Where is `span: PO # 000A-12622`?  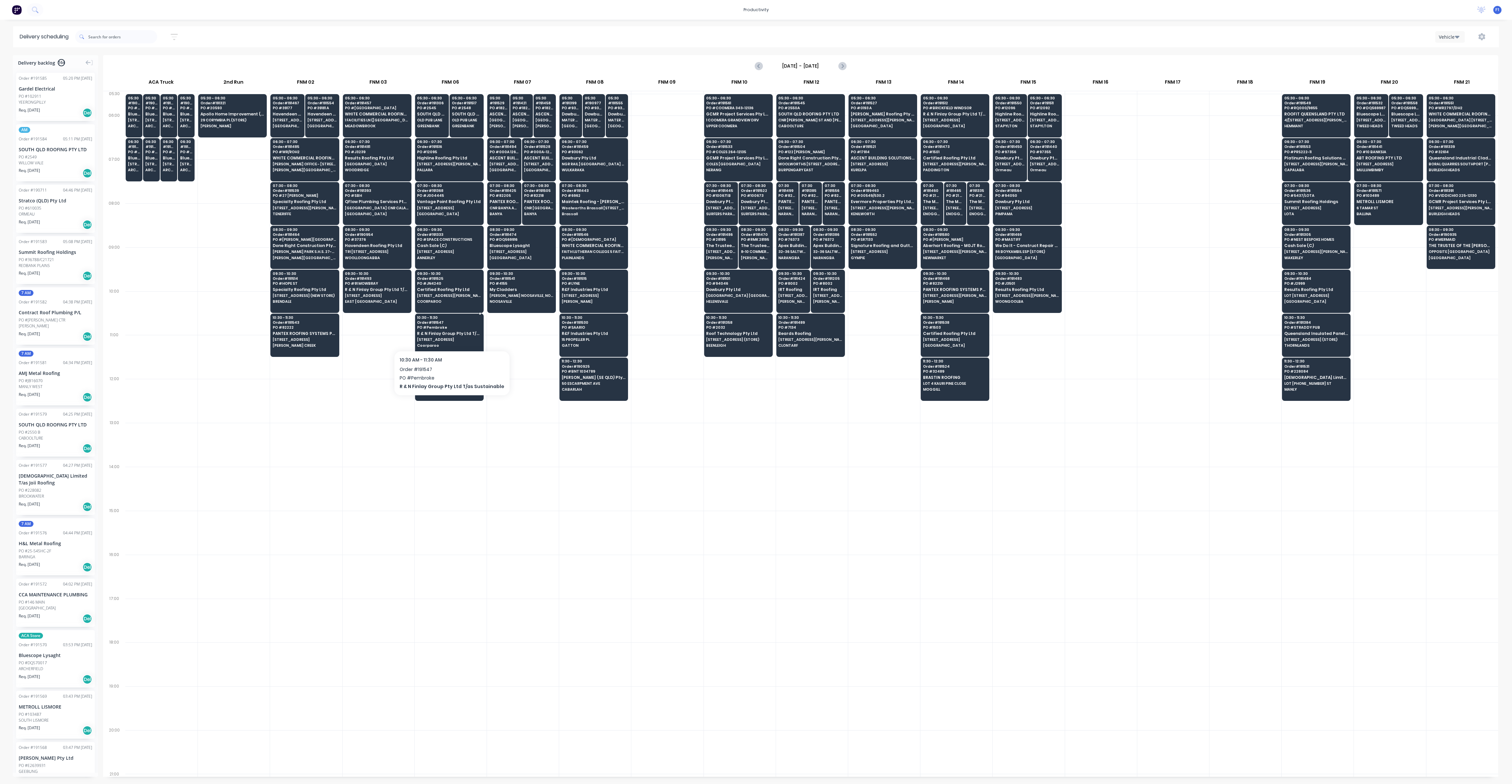
span: PO # 000A-12622 is located at coordinates (539, 152).